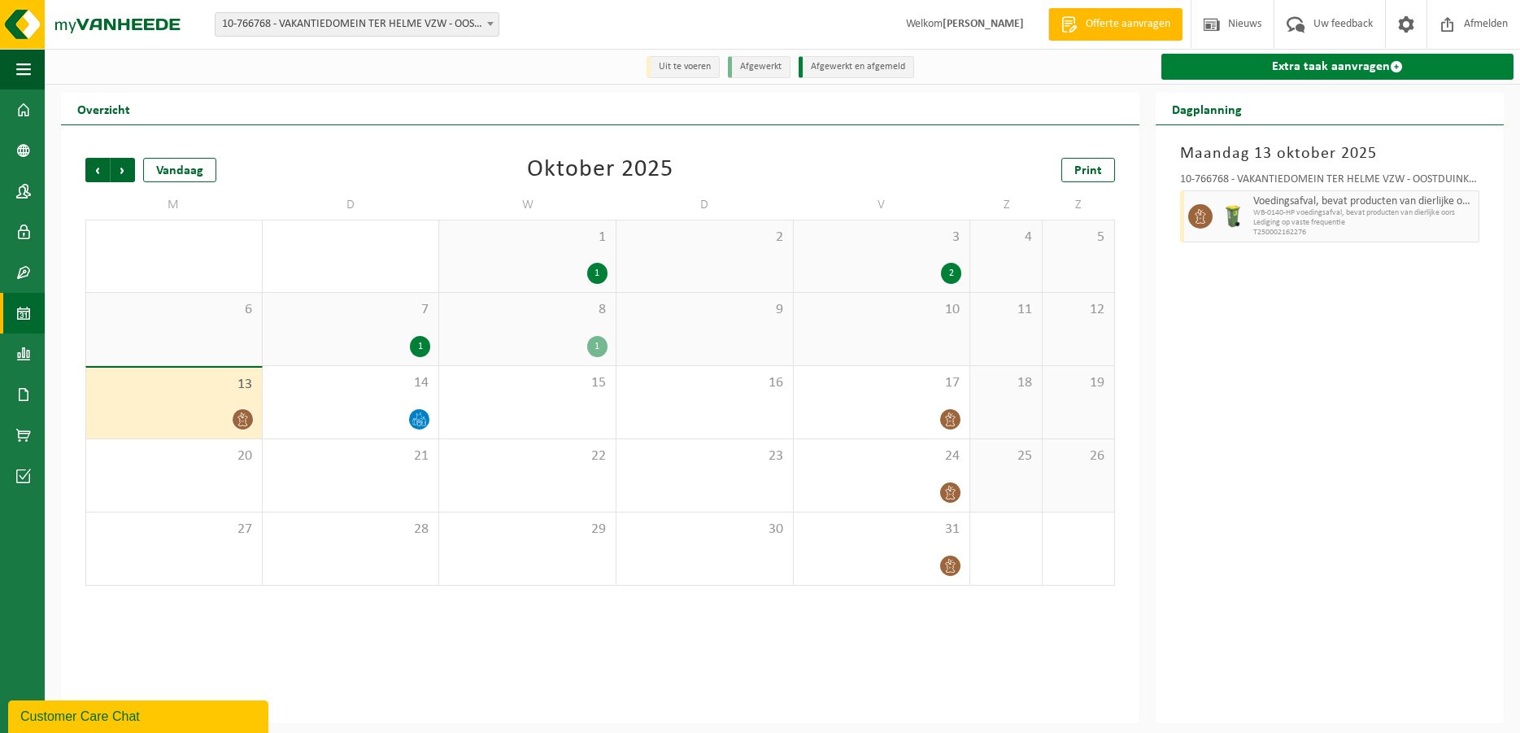 This screenshot has width=1520, height=733. I want to click on span: WB-0140-HP voedingsafval, bevat producten van dierlijke oors, so click(1364, 213).